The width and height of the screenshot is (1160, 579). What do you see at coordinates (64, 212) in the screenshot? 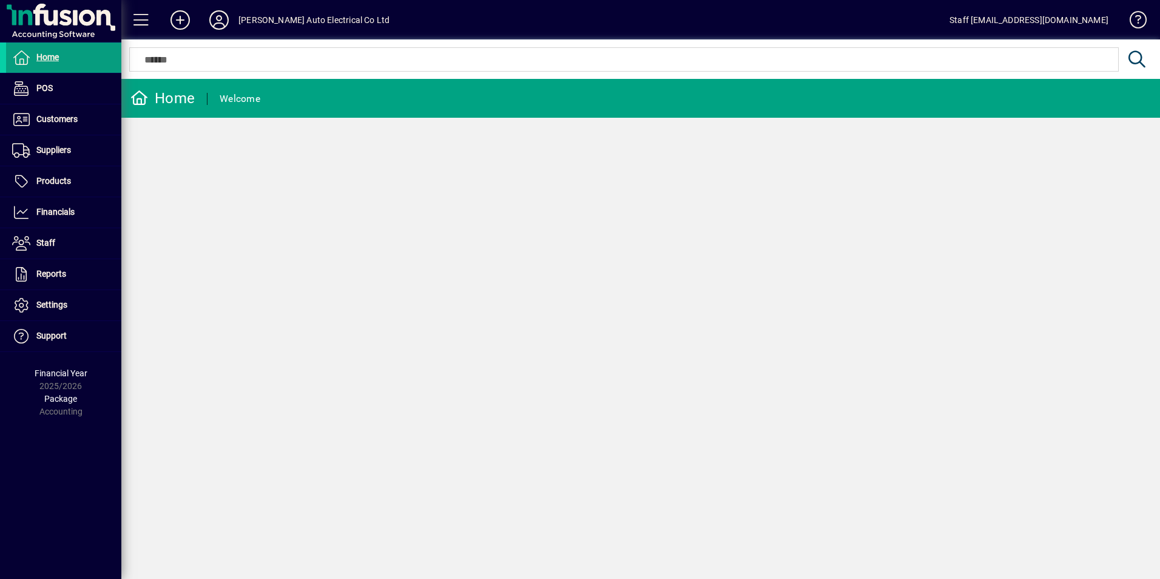
I see `a: Financials` at bounding box center [64, 212].